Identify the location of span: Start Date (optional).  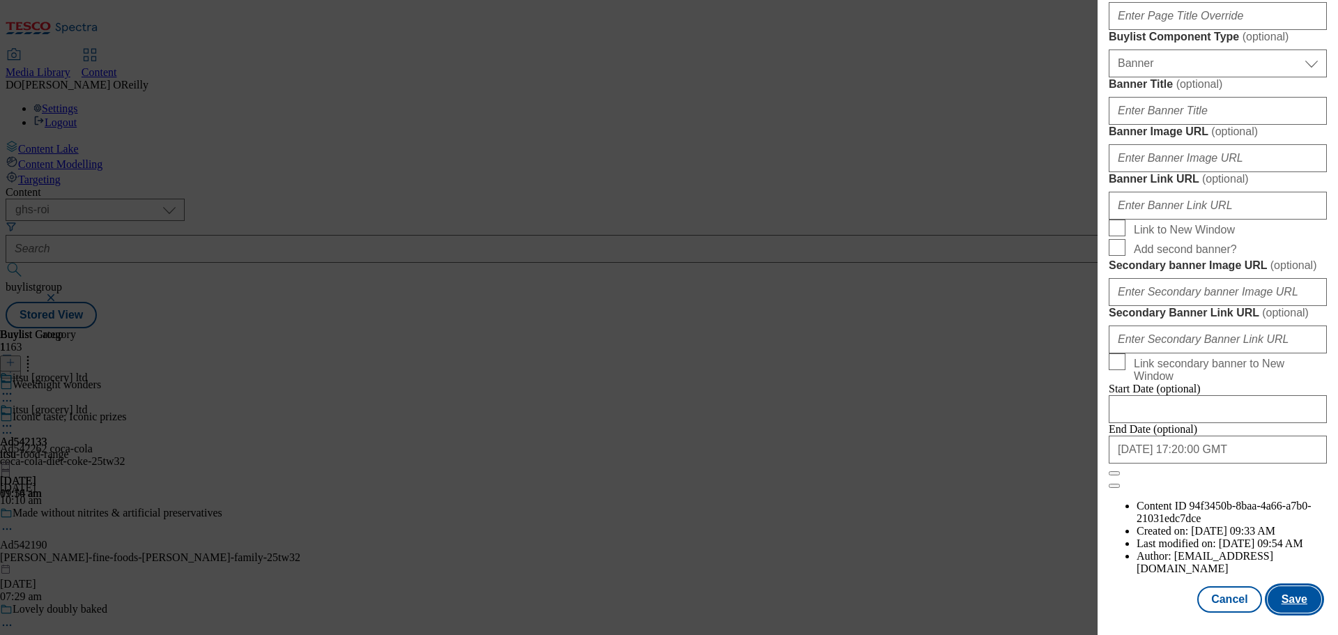
(1155, 388).